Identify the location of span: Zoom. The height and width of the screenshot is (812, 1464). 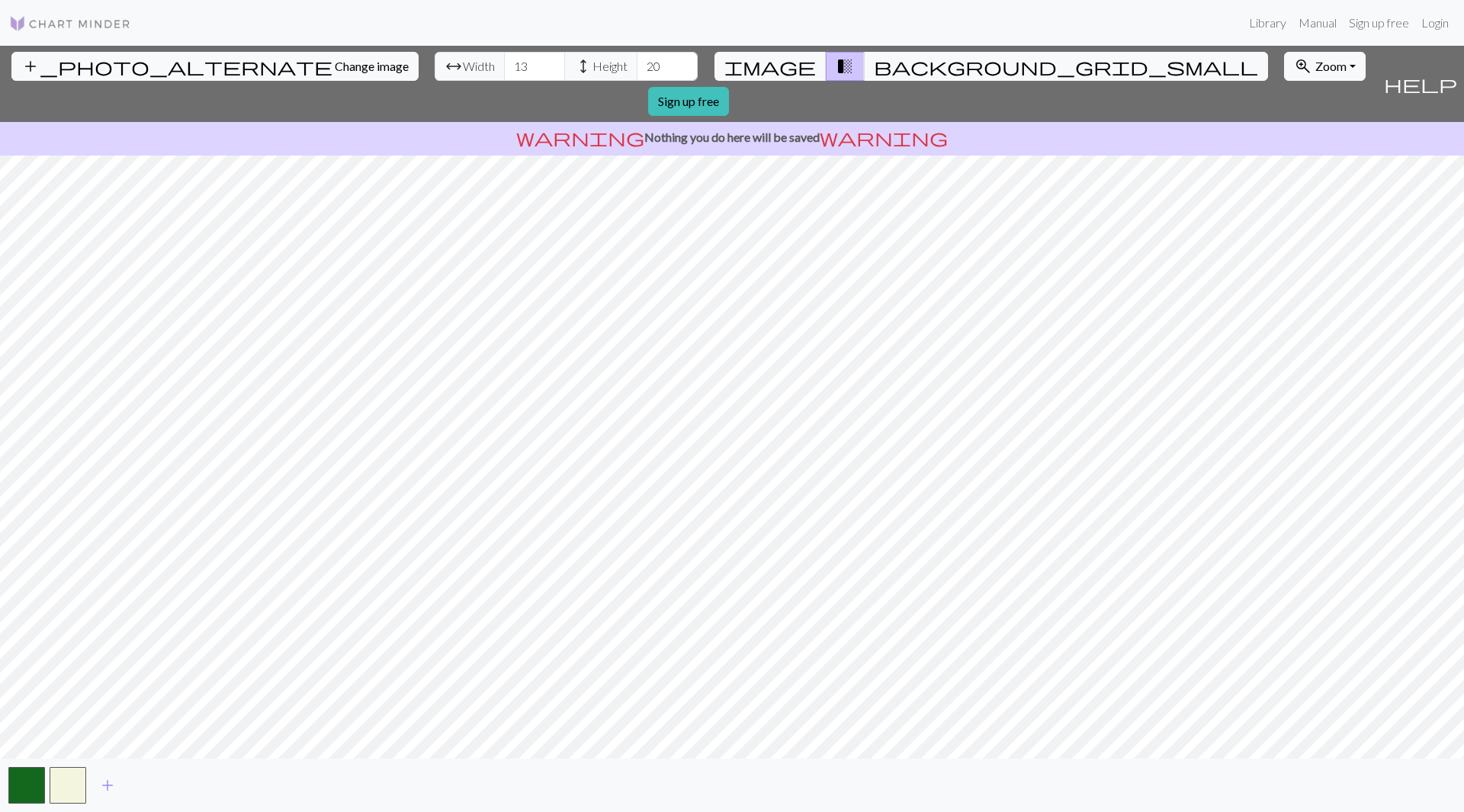
(1330, 66).